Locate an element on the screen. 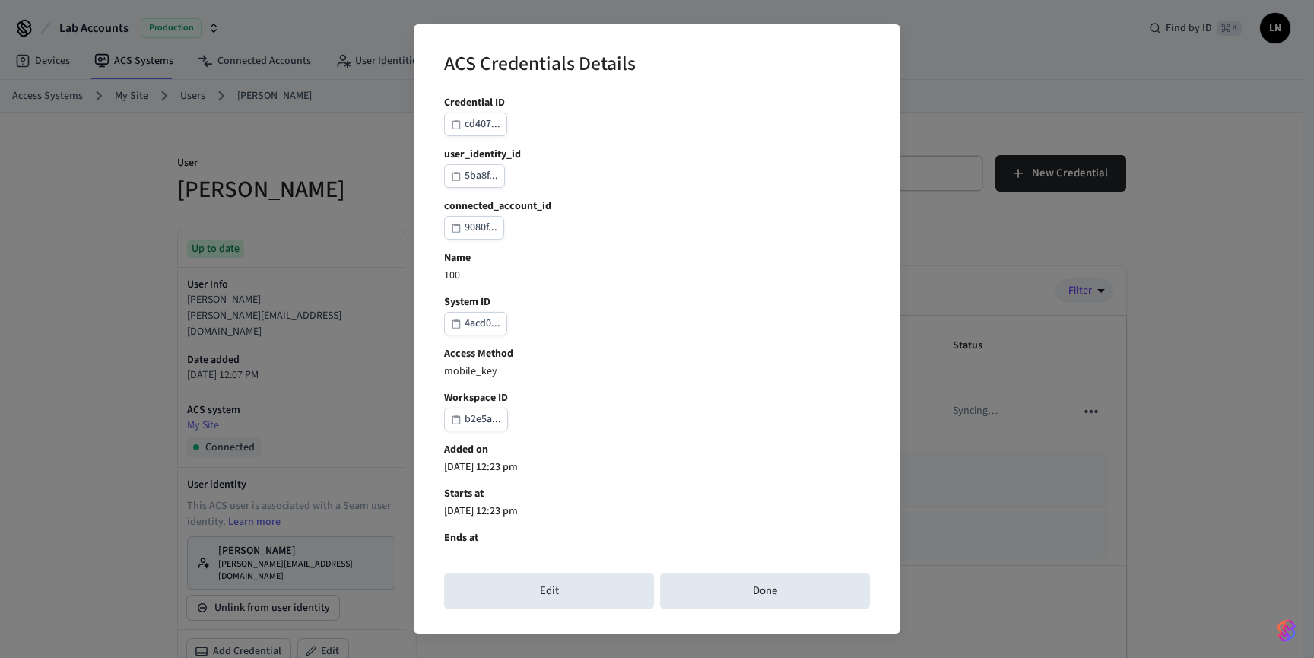  button: Done is located at coordinates (765, 591).